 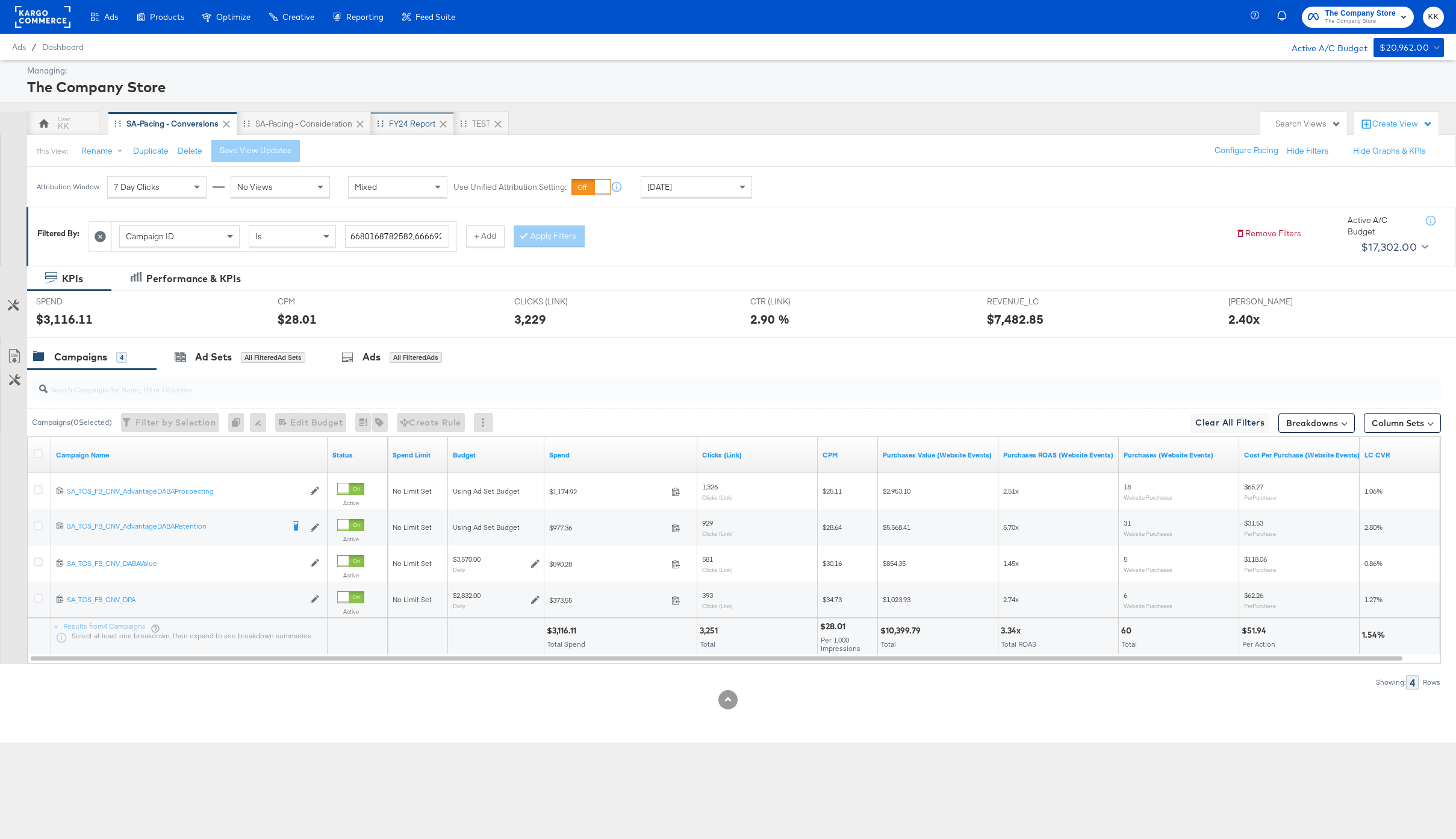 What do you see at coordinates (1433, 17) in the screenshot?
I see `button: KK` at bounding box center [1433, 17].